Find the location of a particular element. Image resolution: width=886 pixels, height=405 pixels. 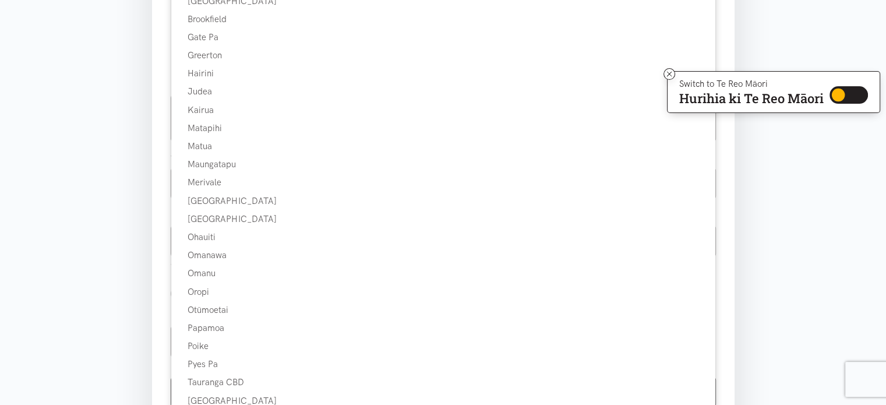

div: Maungatapu is located at coordinates (443, 164).